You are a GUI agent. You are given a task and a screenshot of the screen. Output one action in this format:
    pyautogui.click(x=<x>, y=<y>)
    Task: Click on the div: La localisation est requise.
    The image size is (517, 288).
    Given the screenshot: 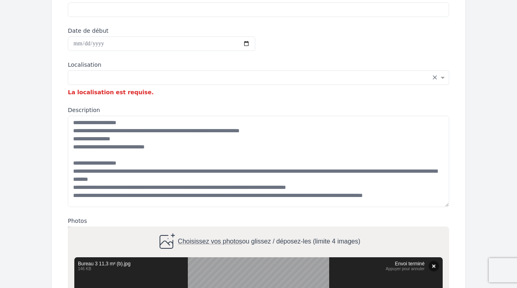 What is the action you would take?
    pyautogui.click(x=259, y=92)
    